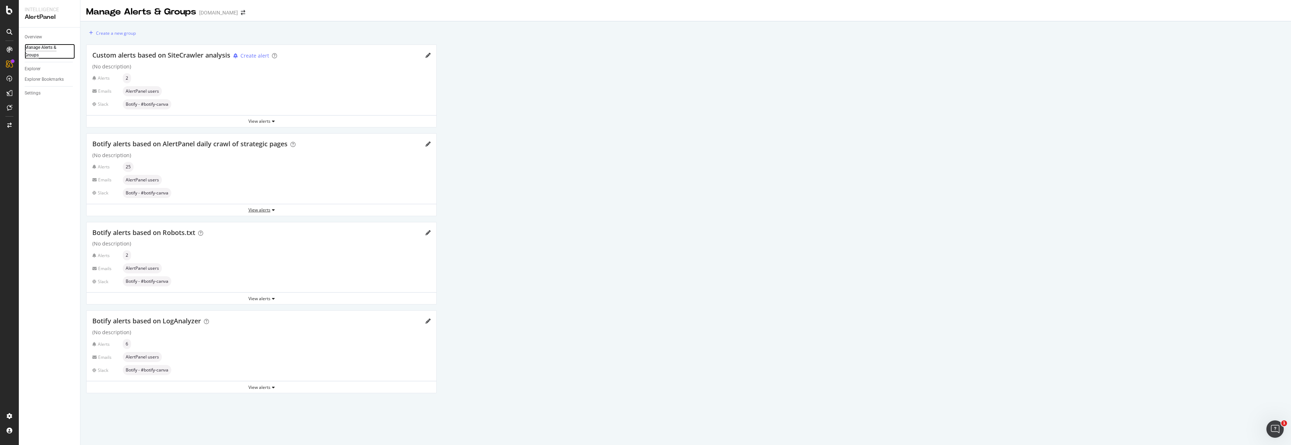 The width and height of the screenshot is (1291, 445). What do you see at coordinates (50, 79) in the screenshot?
I see `a: Explorer Bookmarks` at bounding box center [50, 79].